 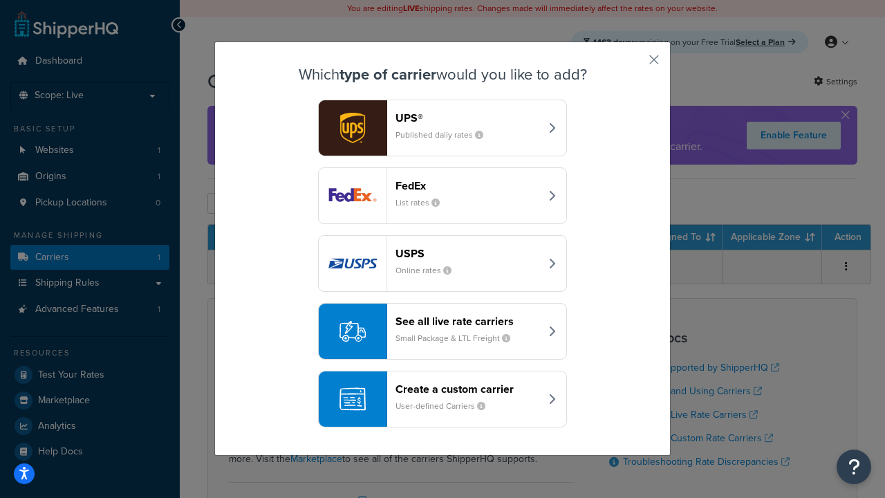 What do you see at coordinates (446, 406) in the screenshot?
I see `small: User-defined Carriers` at bounding box center [446, 406].